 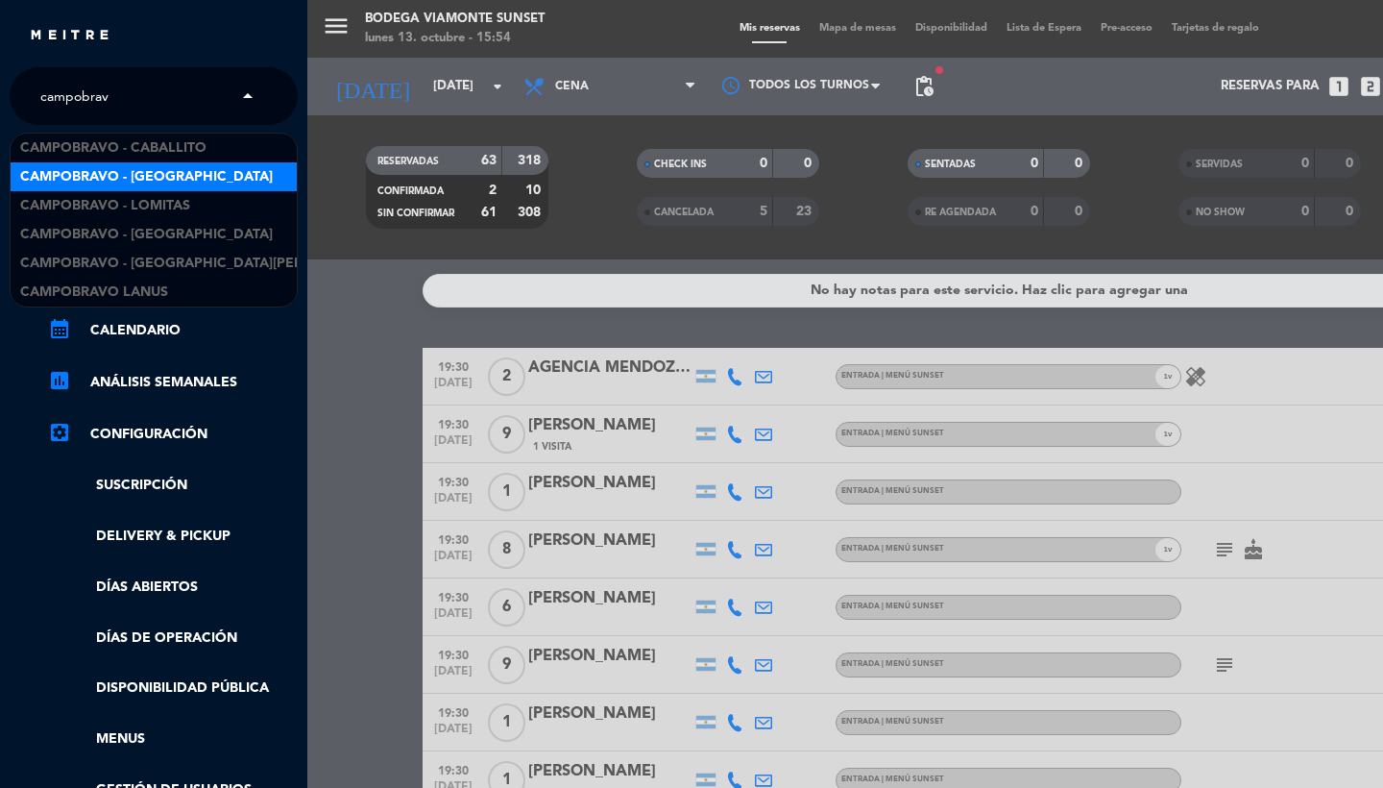 What do you see at coordinates (173, 330) in the screenshot?
I see `a: calendar_monthCalendario` at bounding box center [173, 330].